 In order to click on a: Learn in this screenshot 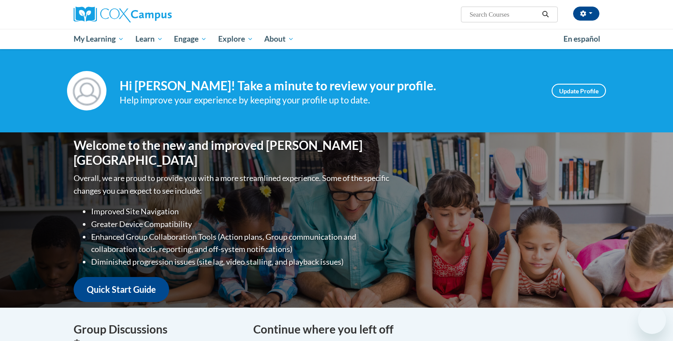, I will do `click(149, 39)`.